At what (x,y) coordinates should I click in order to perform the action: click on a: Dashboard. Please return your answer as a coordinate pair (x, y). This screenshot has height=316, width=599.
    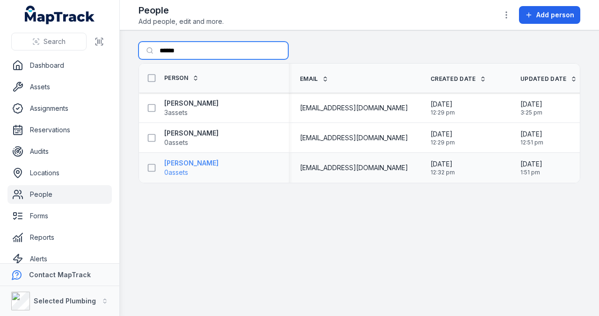
    Looking at the image, I should click on (59, 65).